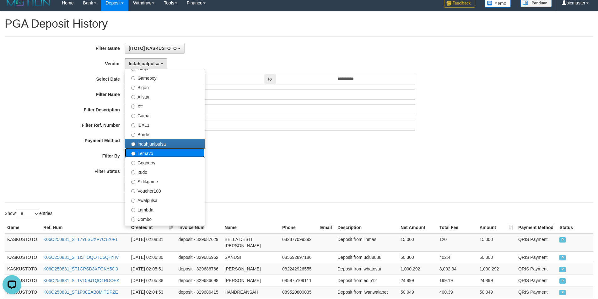  What do you see at coordinates (133, 144) in the screenshot?
I see `input: Indahjualpulsa` at bounding box center [133, 144].